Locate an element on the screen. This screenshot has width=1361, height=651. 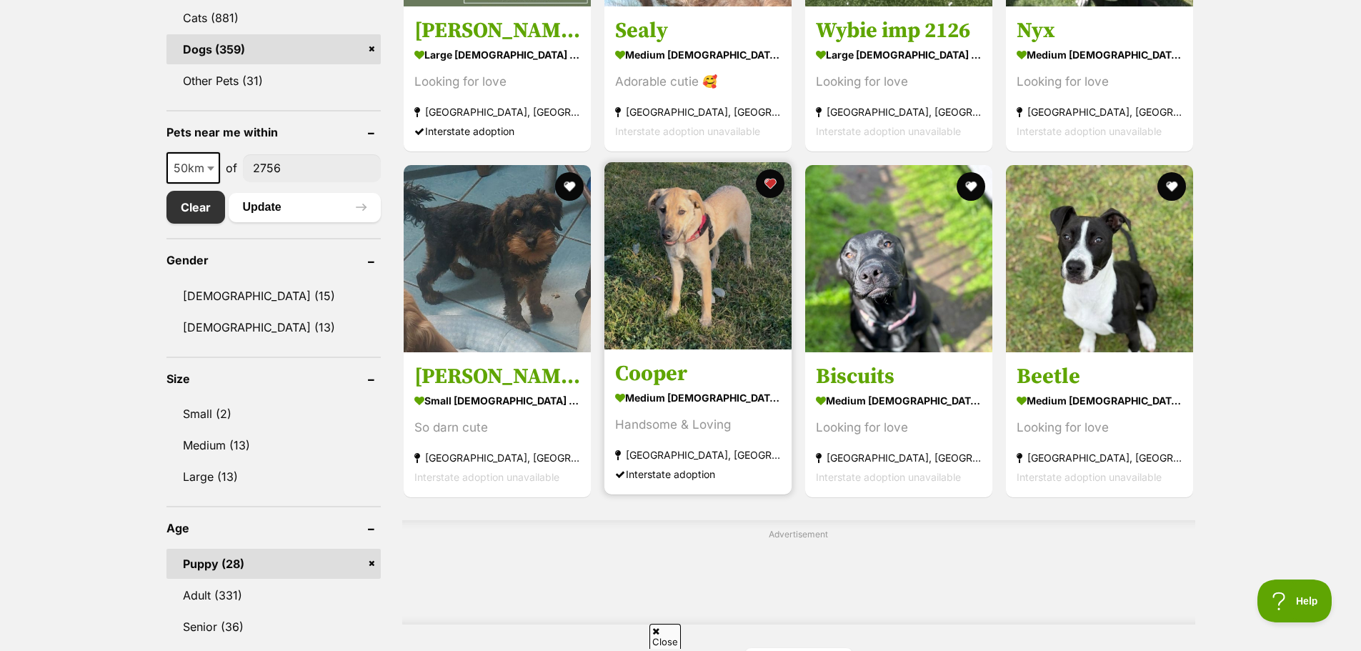
header: Size is located at coordinates (274, 379).